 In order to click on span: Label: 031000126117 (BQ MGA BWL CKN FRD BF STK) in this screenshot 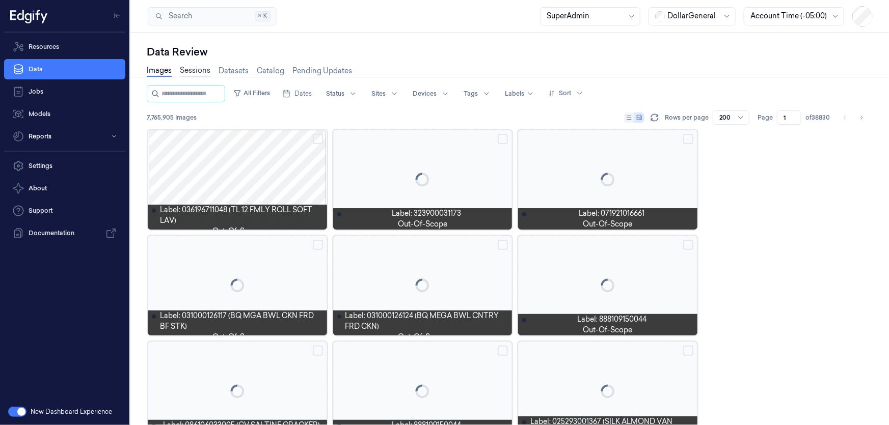, I will do `click(241, 321)`.